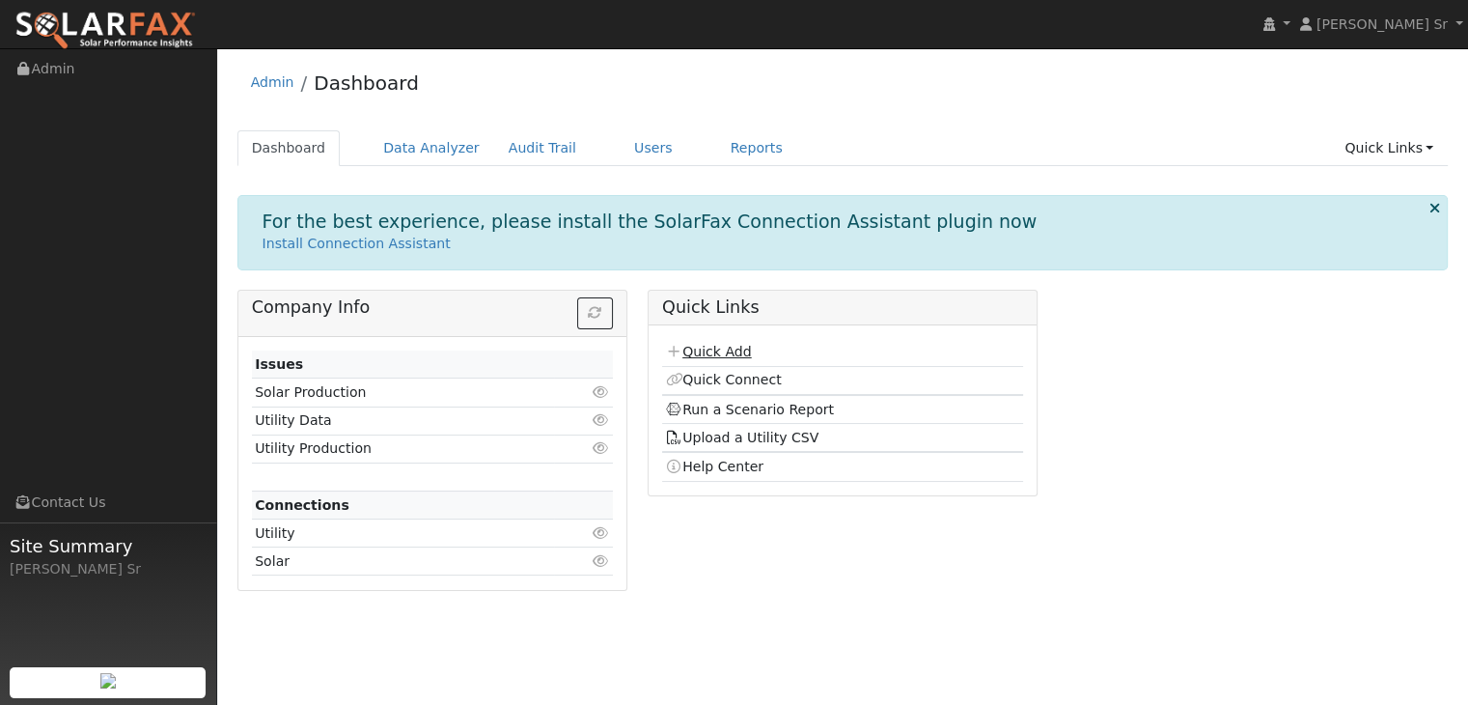  I want to click on h5: Company Info, so click(432, 307).